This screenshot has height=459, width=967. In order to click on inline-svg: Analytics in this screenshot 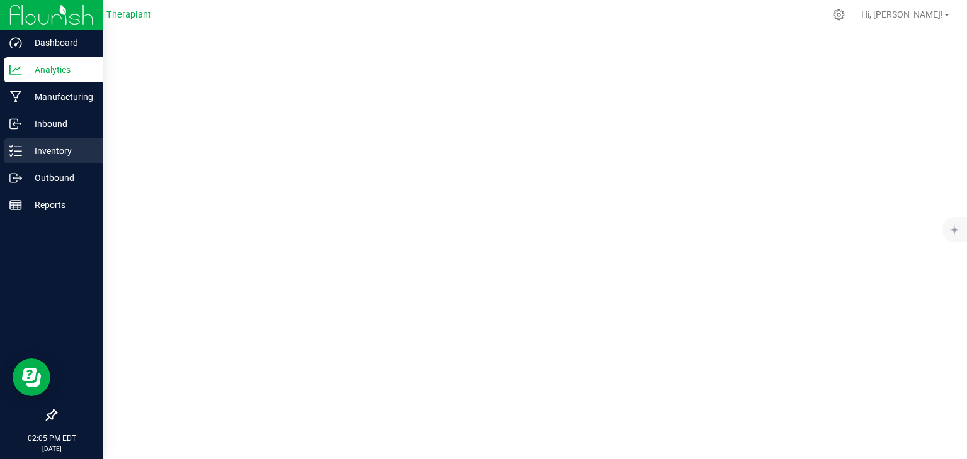, I will do `click(16, 70)`.